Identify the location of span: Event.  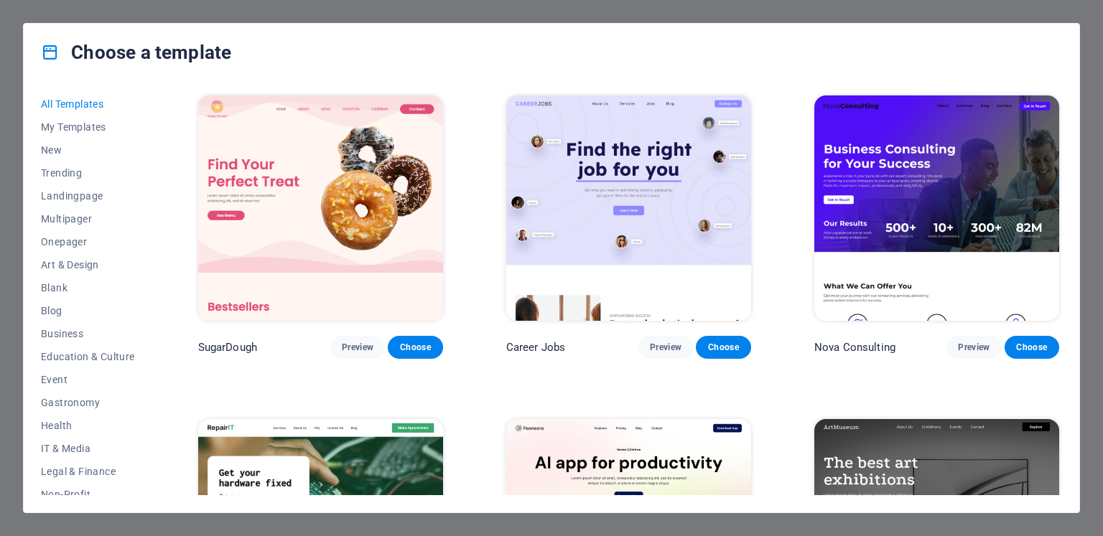
(88, 380).